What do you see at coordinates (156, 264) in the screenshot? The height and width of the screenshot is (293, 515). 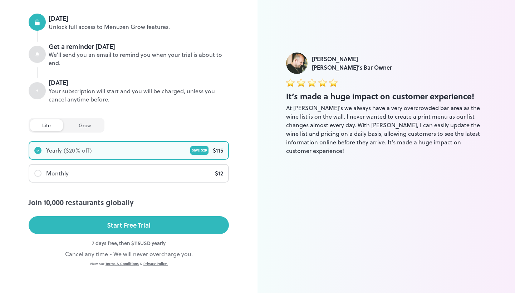 I see `a: Privacy Policy.` at bounding box center [156, 264].